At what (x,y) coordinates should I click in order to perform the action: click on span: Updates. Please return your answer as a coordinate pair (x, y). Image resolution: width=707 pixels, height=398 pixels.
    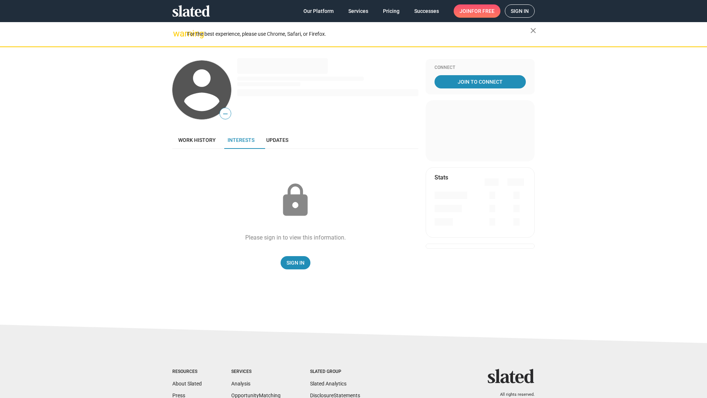
    Looking at the image, I should click on (277, 140).